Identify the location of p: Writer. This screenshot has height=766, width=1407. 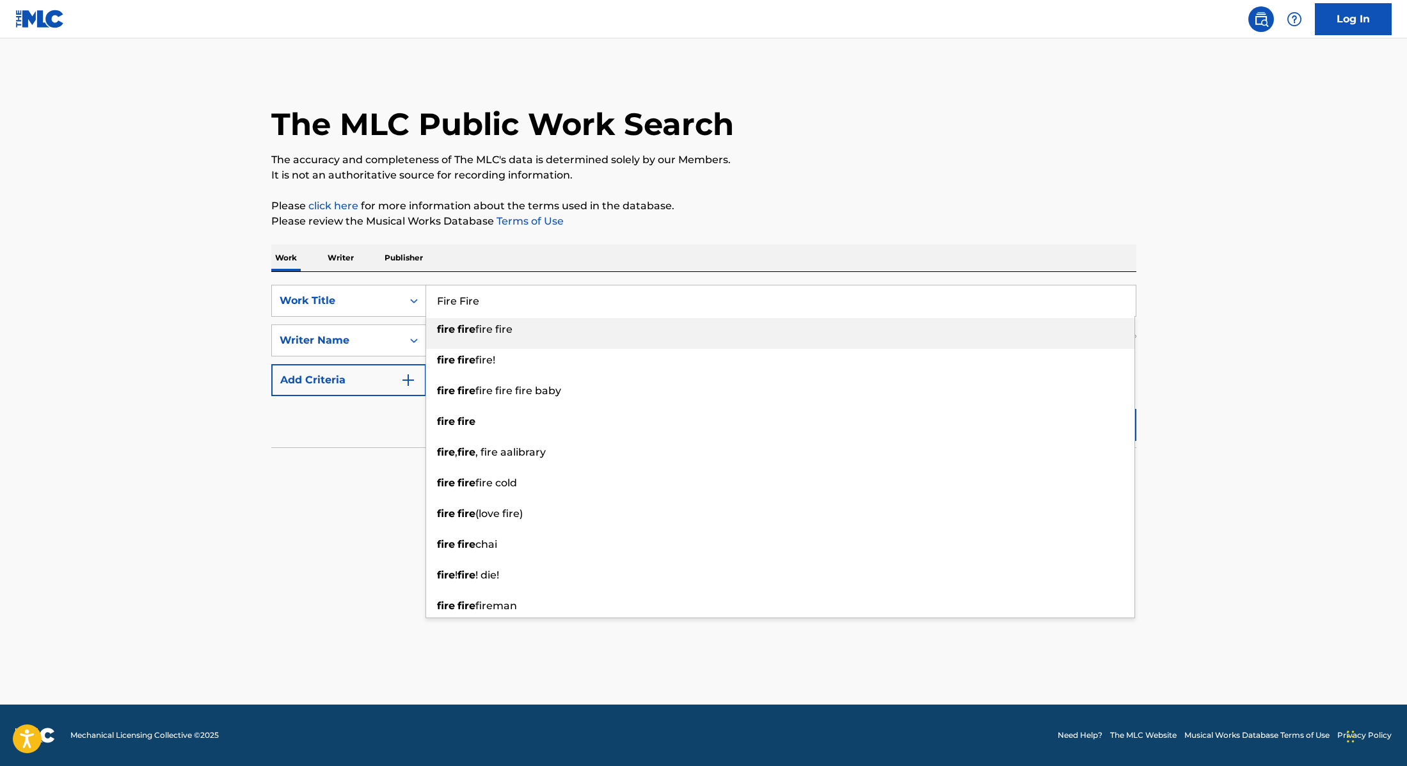
(341, 258).